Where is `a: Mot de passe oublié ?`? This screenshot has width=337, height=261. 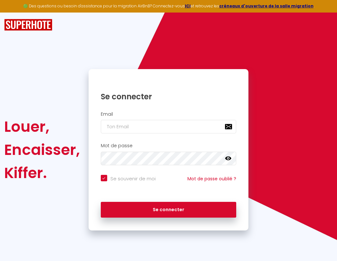 a: Mot de passe oublié ? is located at coordinates (212, 178).